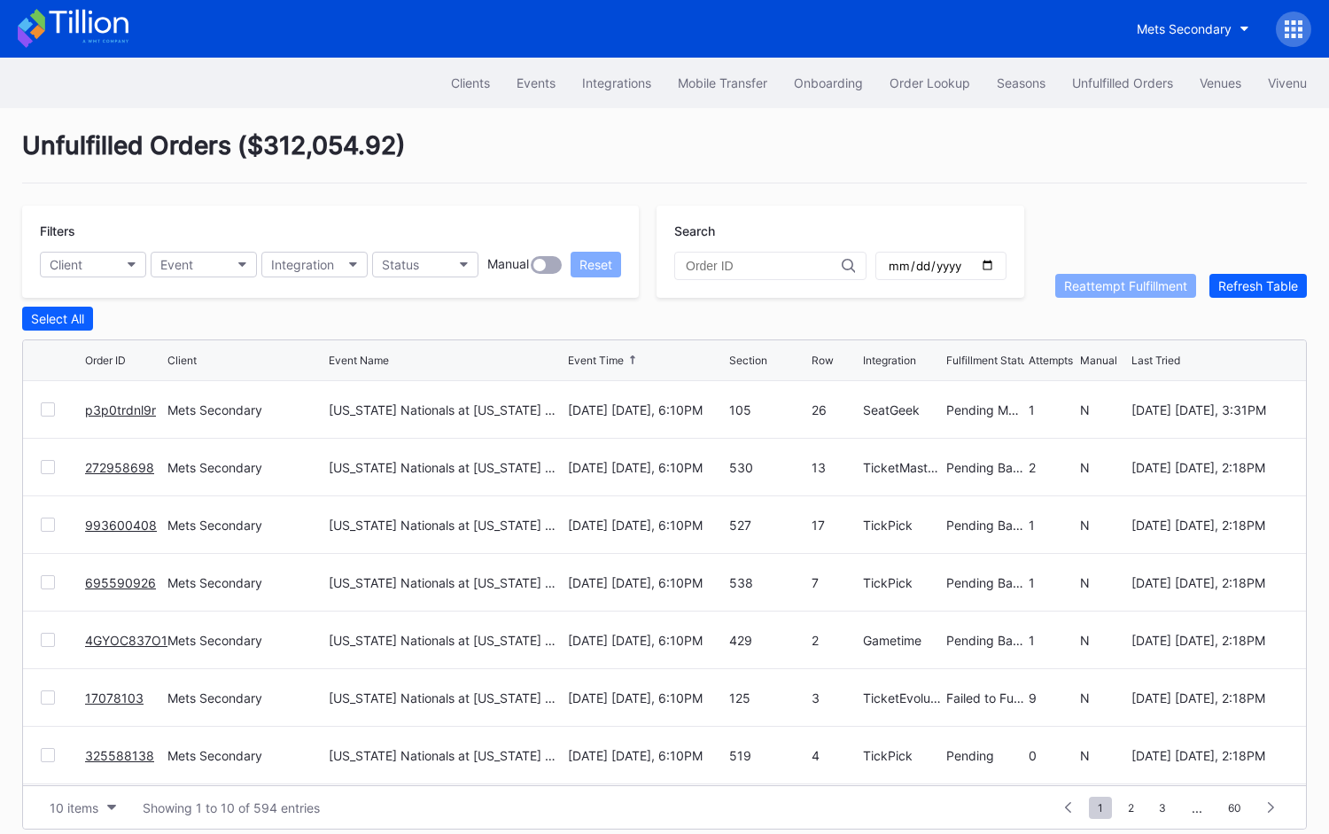 The image size is (1329, 834). What do you see at coordinates (58, 318) in the screenshot?
I see `button: Select All` at bounding box center [58, 318].